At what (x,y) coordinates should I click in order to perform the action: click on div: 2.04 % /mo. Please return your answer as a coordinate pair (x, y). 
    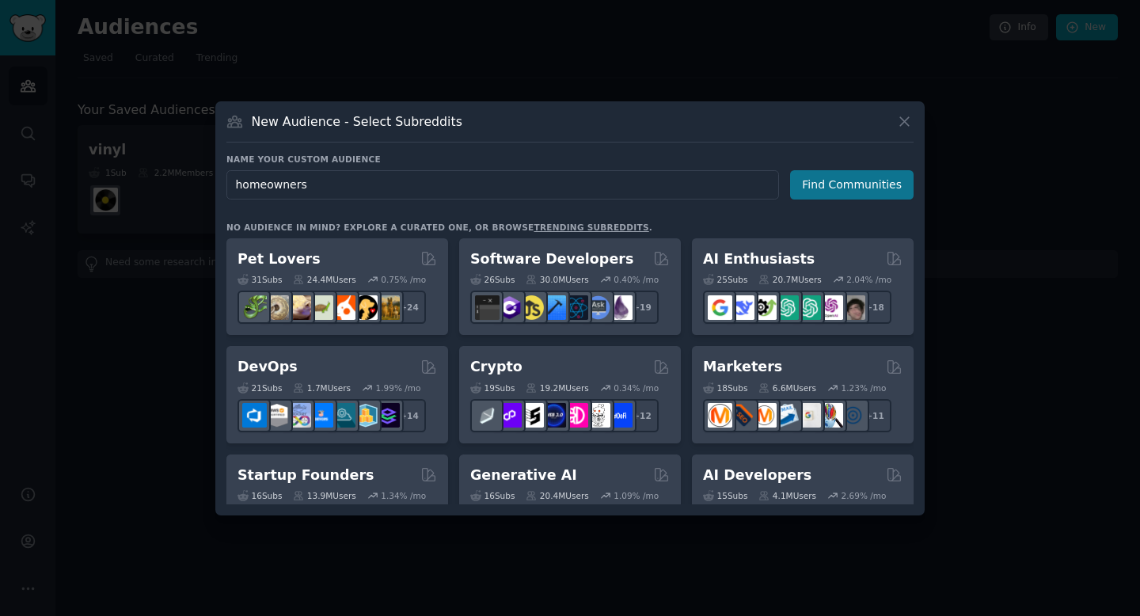
    Looking at the image, I should click on (868, 279).